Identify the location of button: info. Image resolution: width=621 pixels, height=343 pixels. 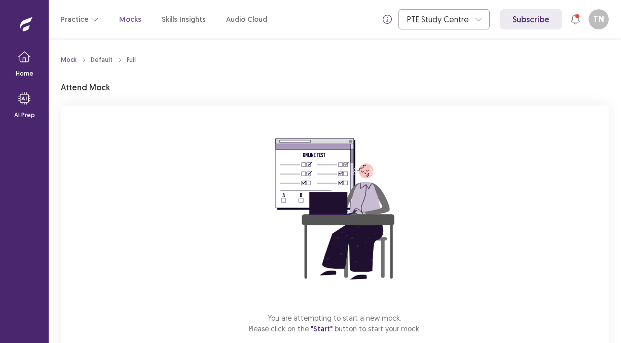
(387, 19).